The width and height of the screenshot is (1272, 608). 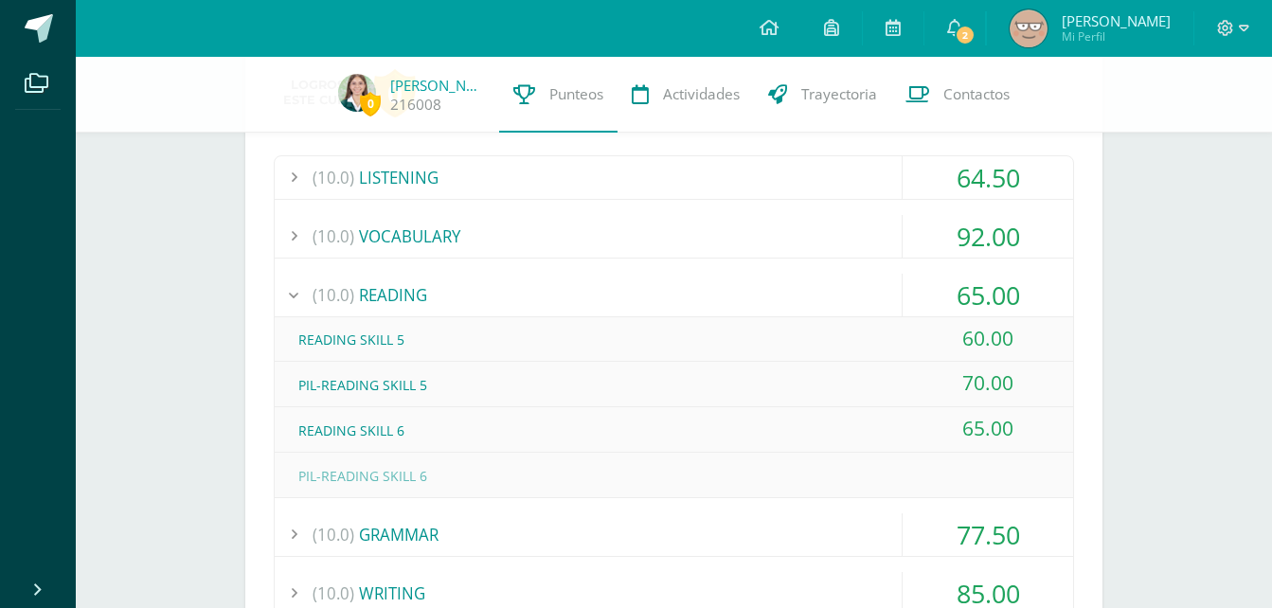 I want to click on img: fafa118916f6c6f6b8e7257dbbebbef6.png, so click(x=357, y=93).